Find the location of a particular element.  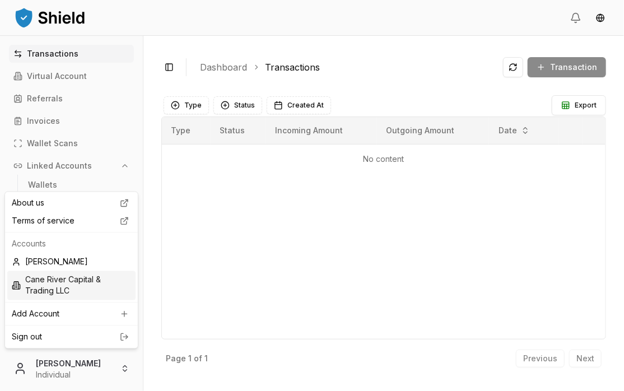

a: About us is located at coordinates (71, 203).